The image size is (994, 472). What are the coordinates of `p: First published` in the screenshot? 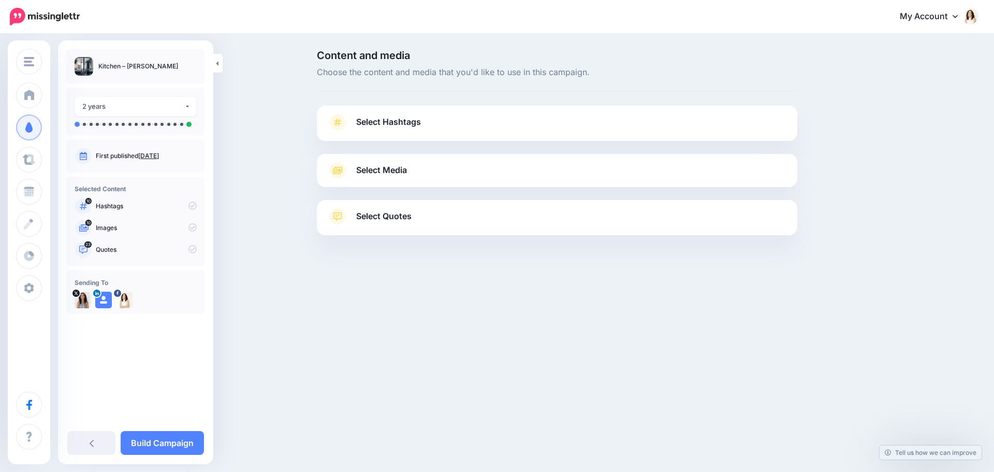 It's located at (146, 156).